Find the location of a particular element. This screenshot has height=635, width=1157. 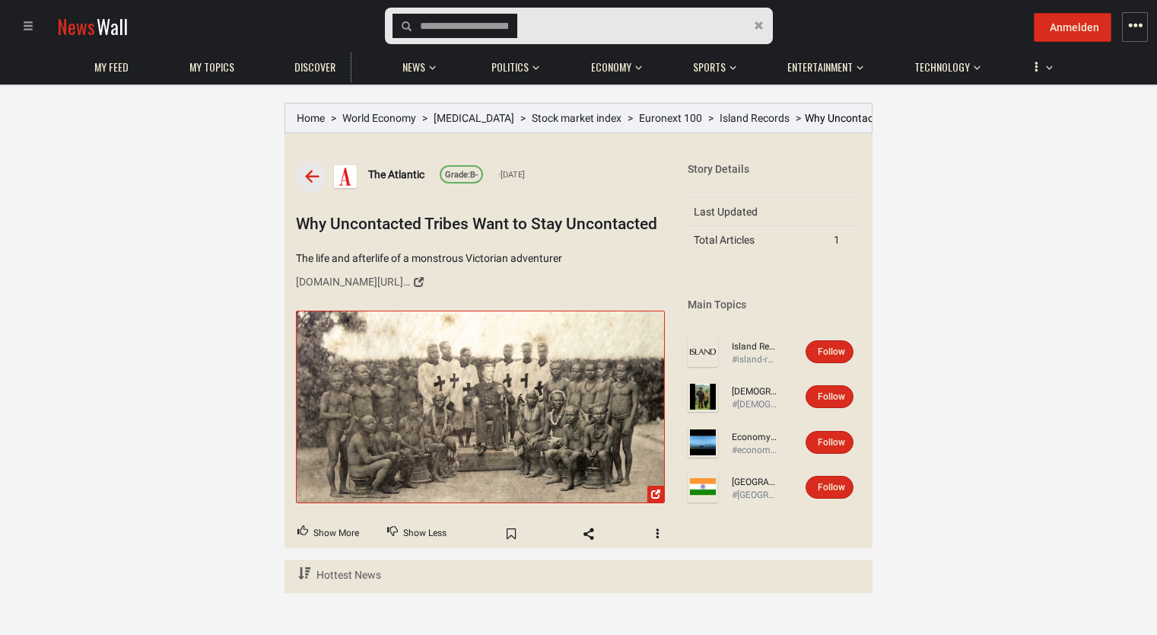

span: Discover is located at coordinates (315, 67).